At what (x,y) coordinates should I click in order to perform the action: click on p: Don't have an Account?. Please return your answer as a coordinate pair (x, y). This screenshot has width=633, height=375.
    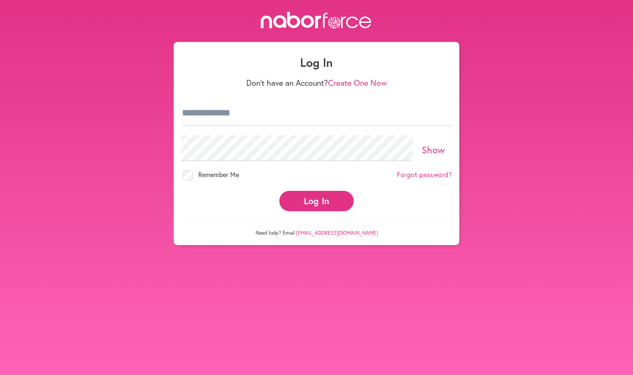
    Looking at the image, I should click on (316, 83).